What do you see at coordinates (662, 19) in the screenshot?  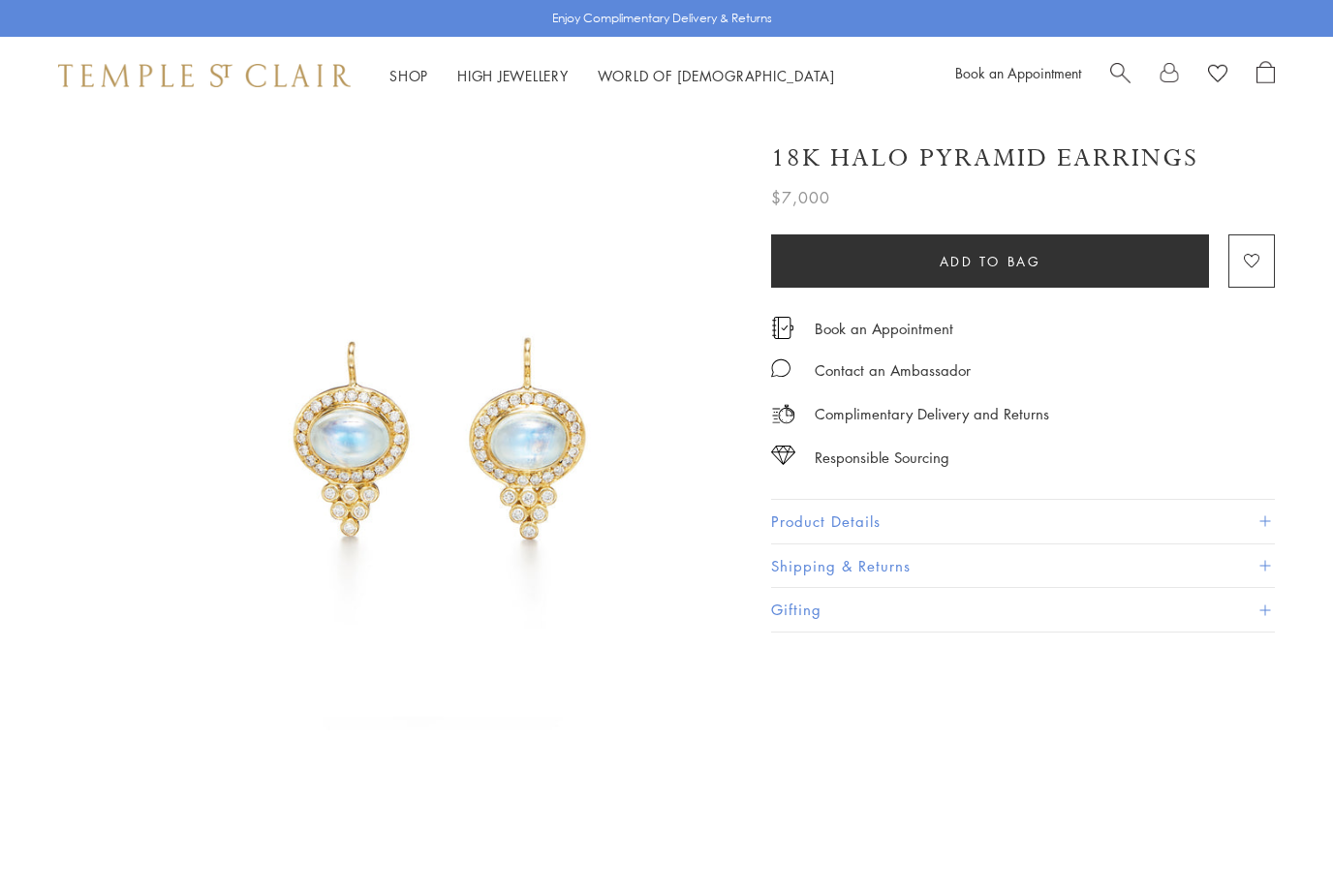 I see `p: Enjoy Complimentary Delivery & Returns` at bounding box center [662, 19].